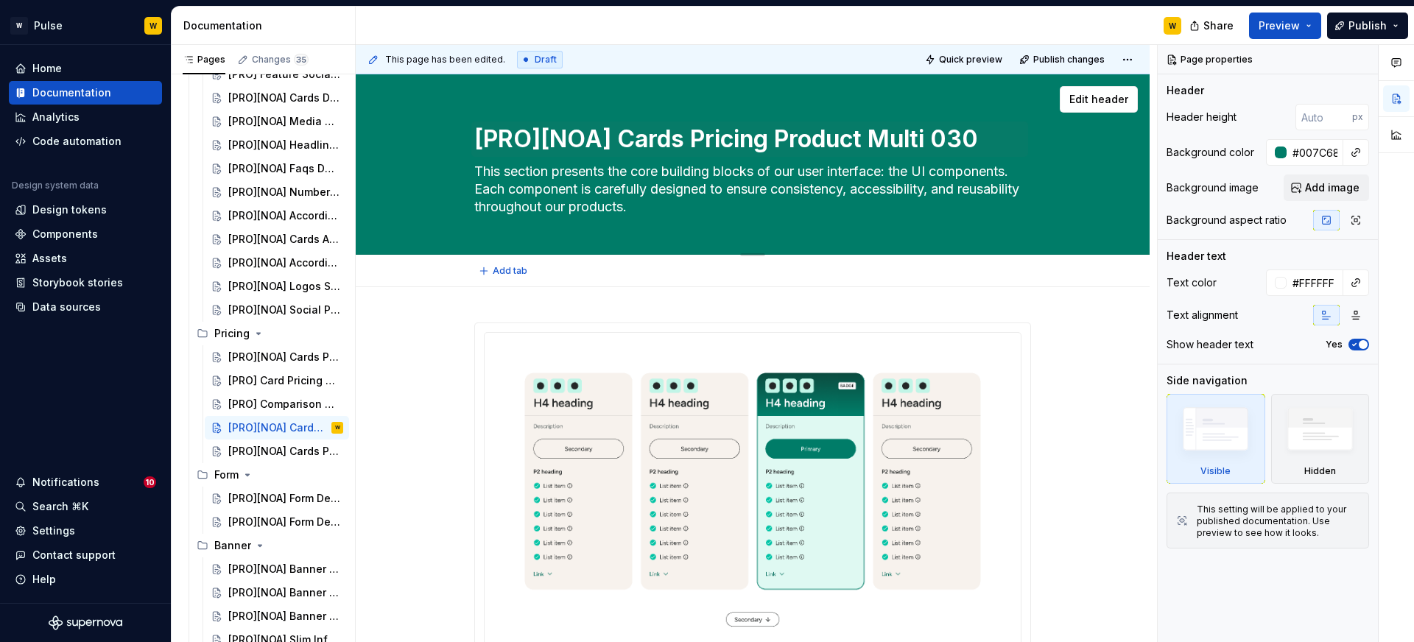  Describe the element at coordinates (445, 60) in the screenshot. I see `span: This page has been edited.` at that location.